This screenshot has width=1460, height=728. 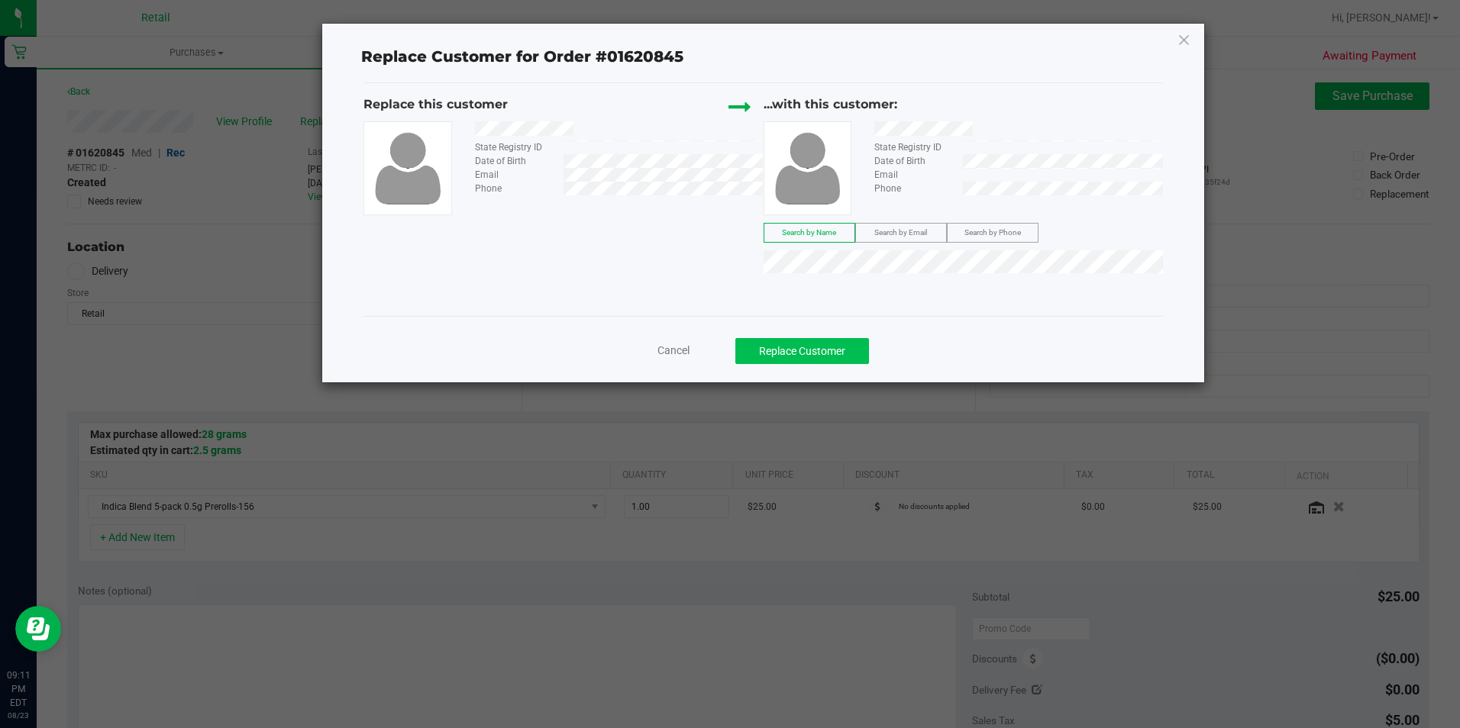 I want to click on span: Replace this customer, so click(x=435, y=104).